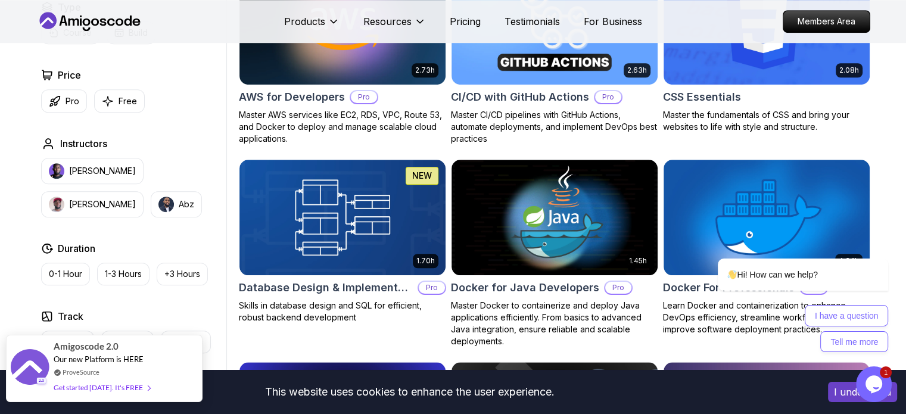  I want to click on div: 👋Hi! How can we help?I have a questionTell me more, so click(108, 154).